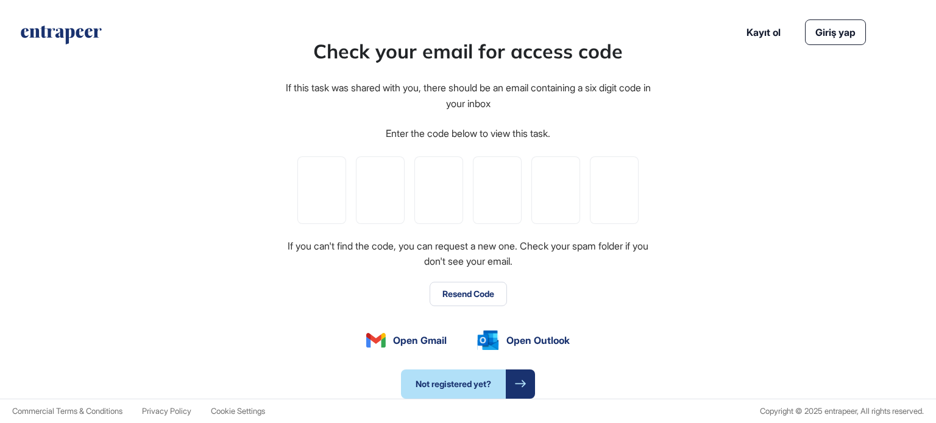 The image size is (936, 423). Describe the element at coordinates (61, 37) in the screenshot. I see `a: entrapeer-logo` at that location.